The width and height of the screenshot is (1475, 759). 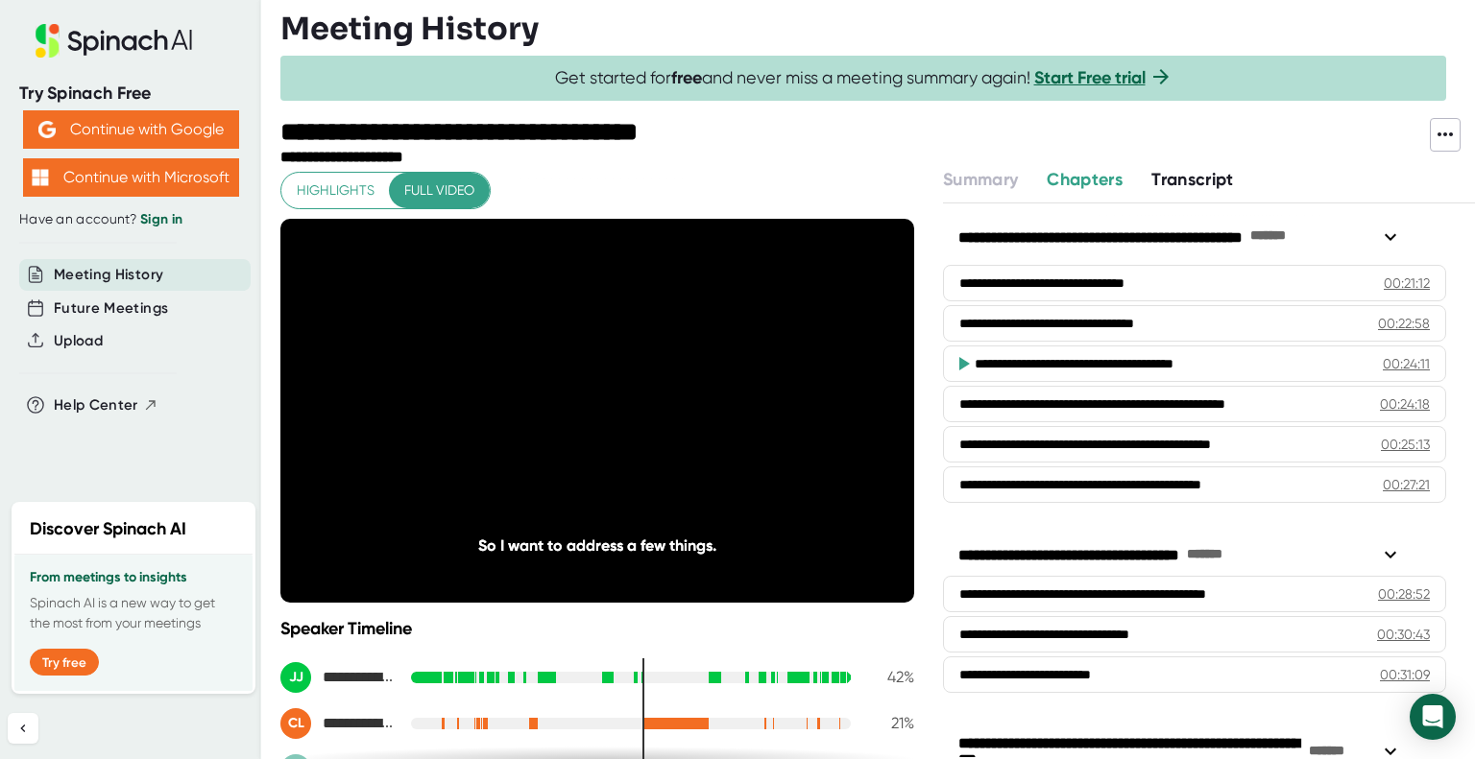 I want to click on button: Transcript, so click(x=1192, y=180).